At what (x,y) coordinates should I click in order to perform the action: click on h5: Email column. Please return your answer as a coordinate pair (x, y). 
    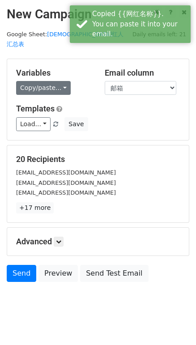
    Looking at the image, I should click on (142, 73).